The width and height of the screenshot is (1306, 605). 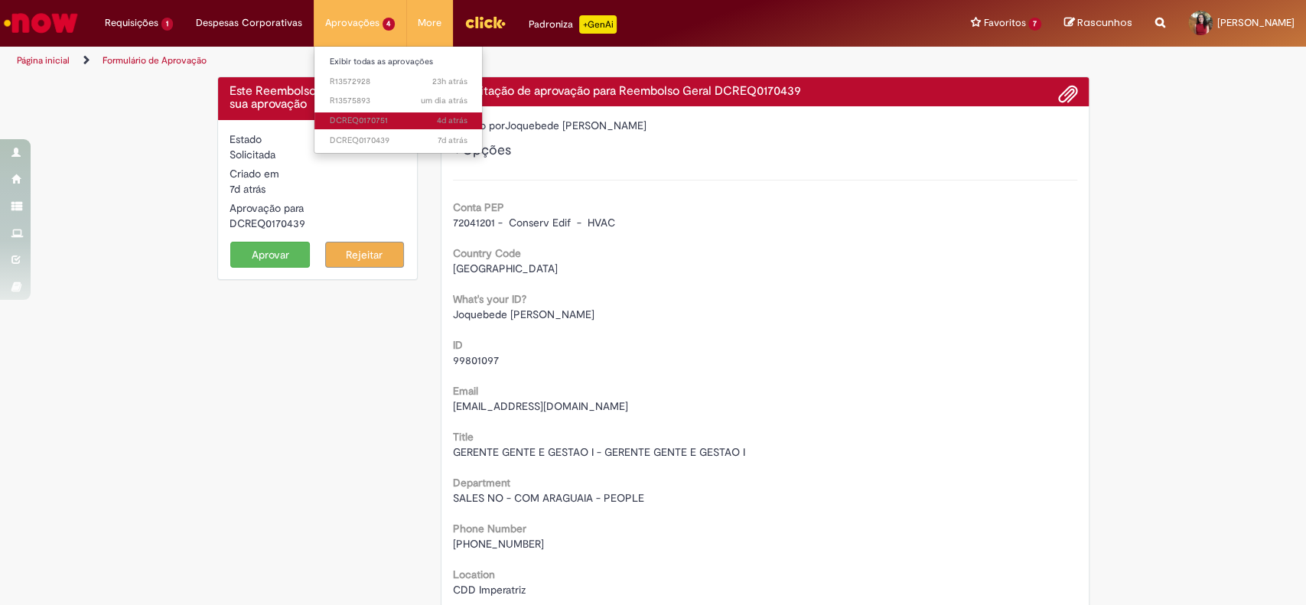 I want to click on span: DCREQ0170751, so click(x=399, y=121).